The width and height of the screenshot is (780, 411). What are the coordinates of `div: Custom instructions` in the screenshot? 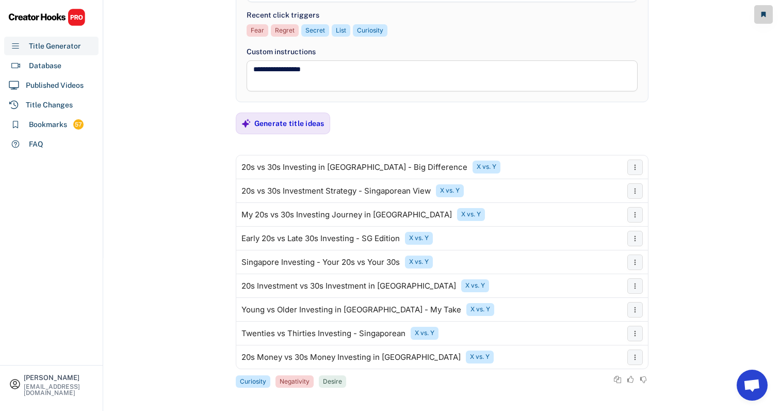 It's located at (442, 52).